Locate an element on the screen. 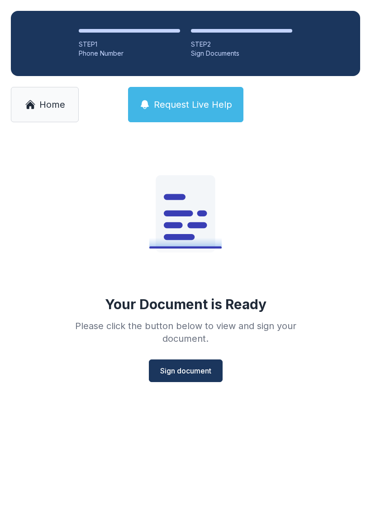 The image size is (371, 512). div: Sign Documents is located at coordinates (242, 53).